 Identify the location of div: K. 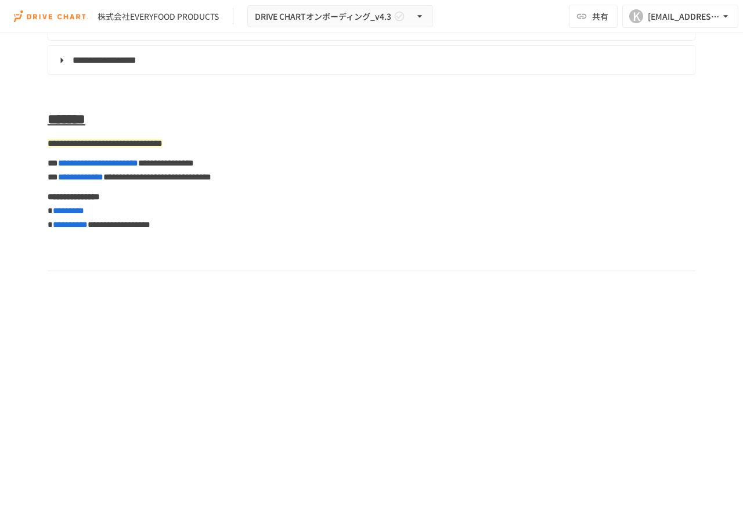
(636, 16).